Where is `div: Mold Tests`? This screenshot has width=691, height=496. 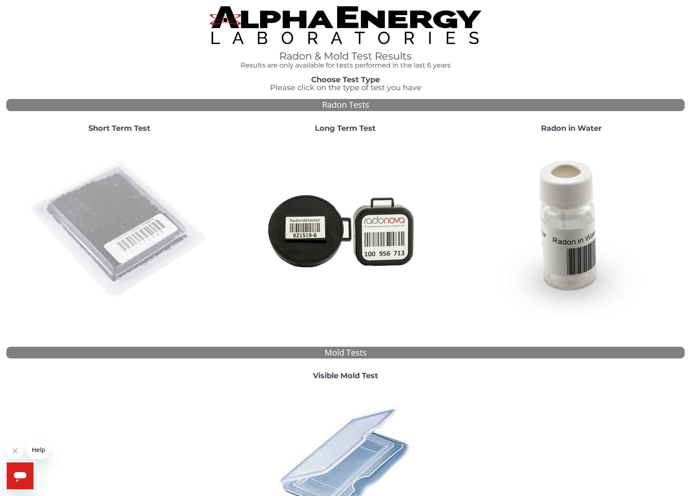 div: Mold Tests is located at coordinates (346, 352).